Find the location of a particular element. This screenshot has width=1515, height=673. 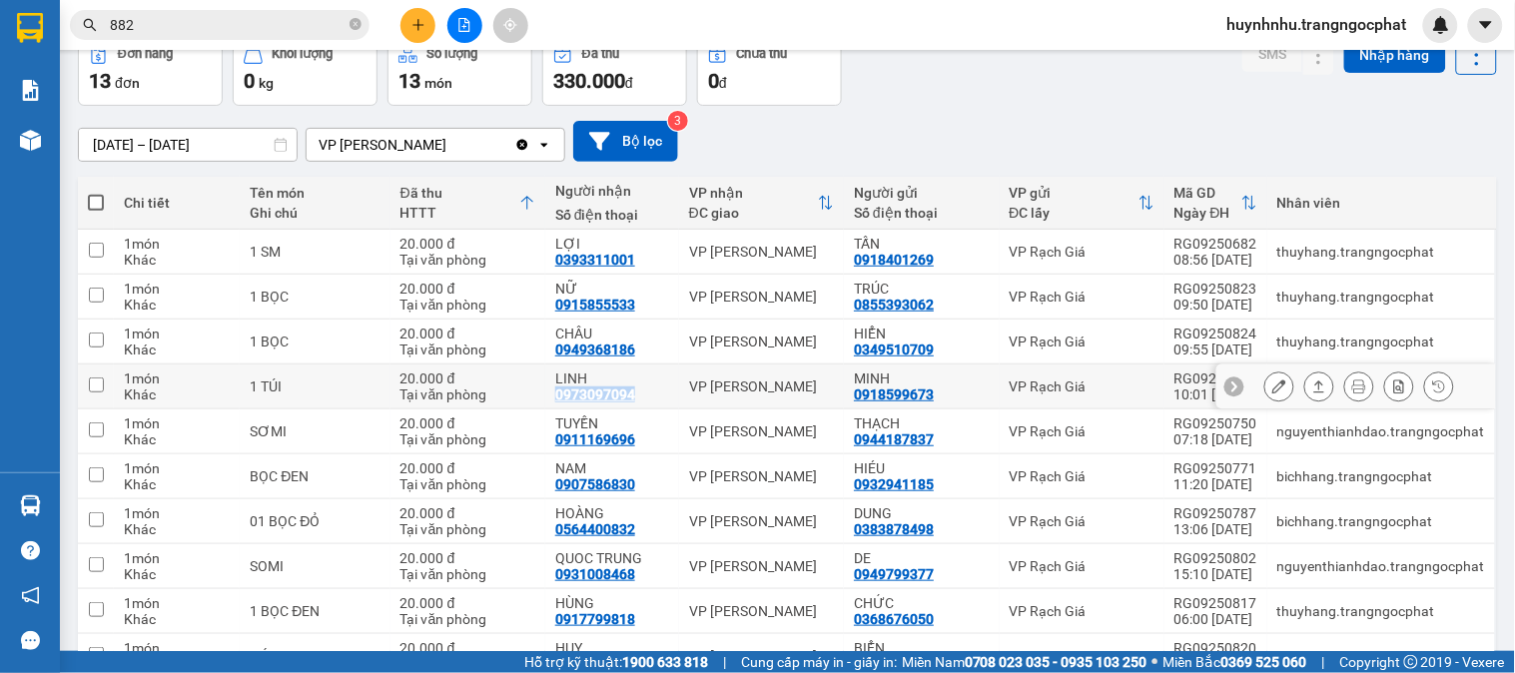

div: GÓI is located at coordinates (315, 656).